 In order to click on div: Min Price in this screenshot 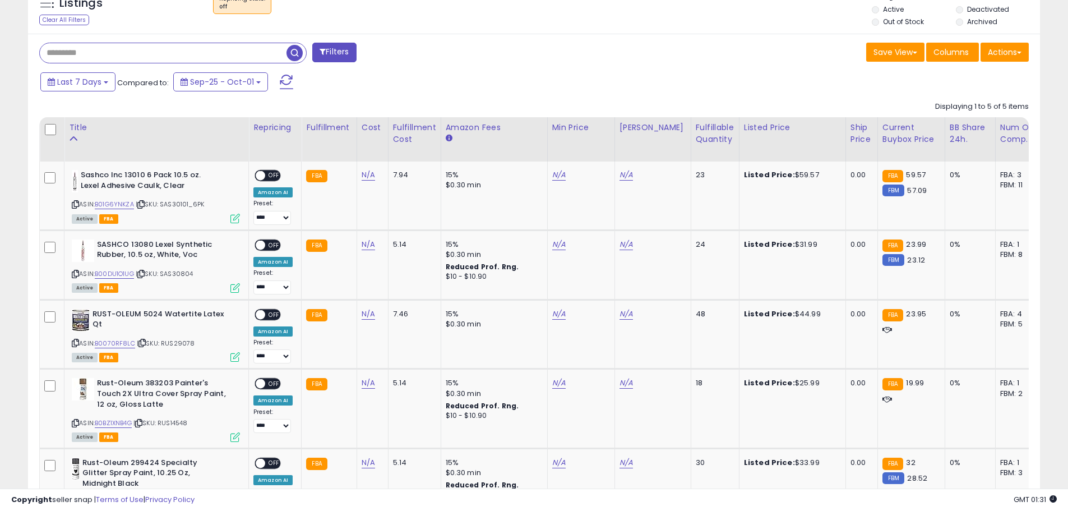, I will do `click(581, 127)`.